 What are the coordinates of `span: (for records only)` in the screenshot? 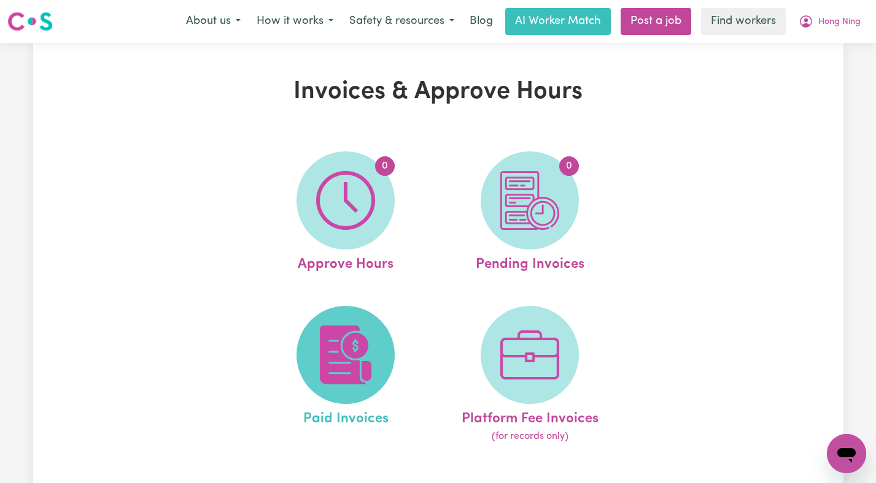 It's located at (530, 437).